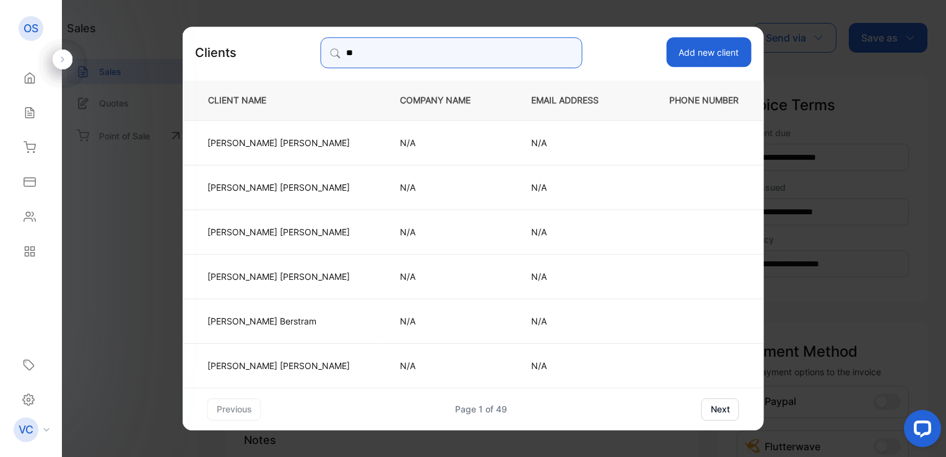  I want to click on button: previous, so click(234, 409).